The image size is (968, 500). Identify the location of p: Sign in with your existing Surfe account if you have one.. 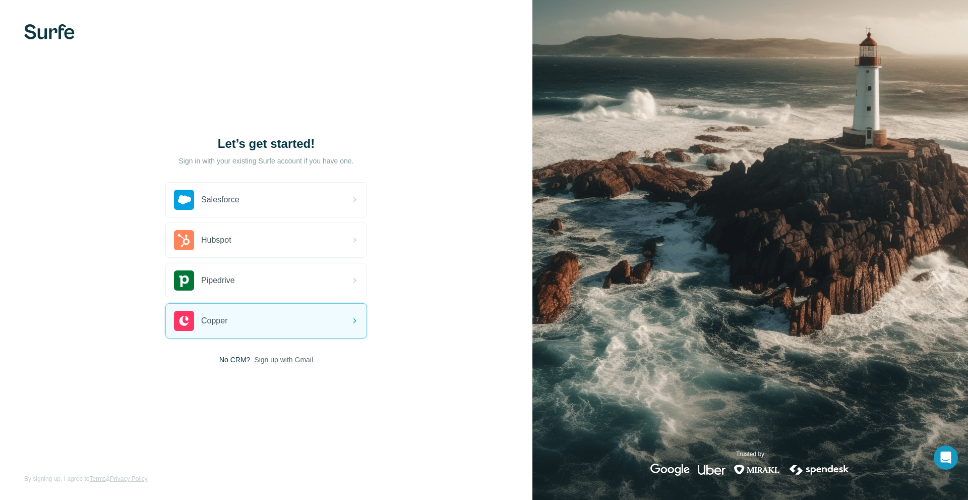
(266, 161).